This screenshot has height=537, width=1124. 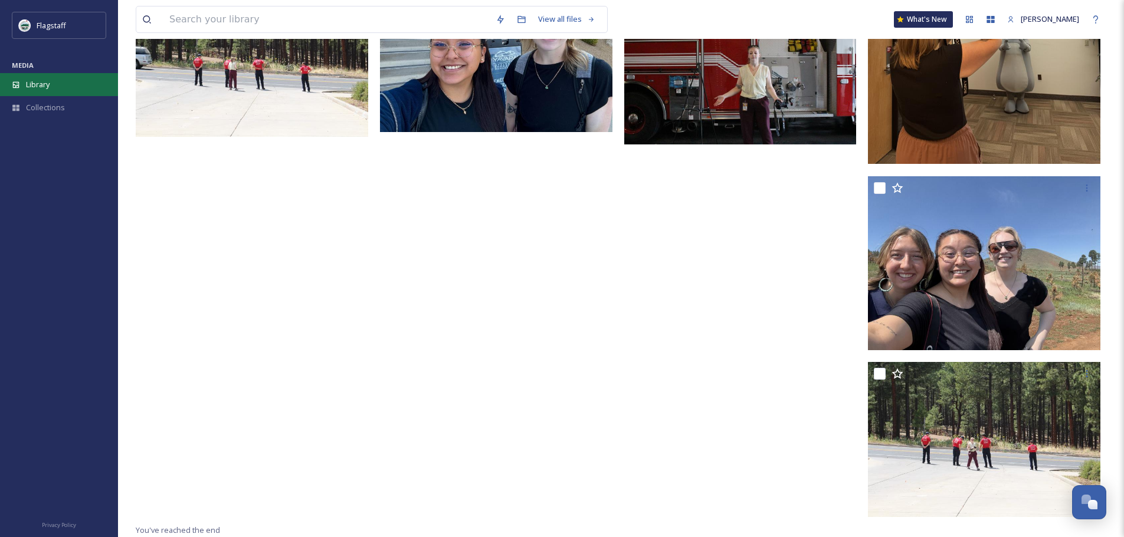 What do you see at coordinates (51, 25) in the screenshot?
I see `span: Flagstaff` at bounding box center [51, 25].